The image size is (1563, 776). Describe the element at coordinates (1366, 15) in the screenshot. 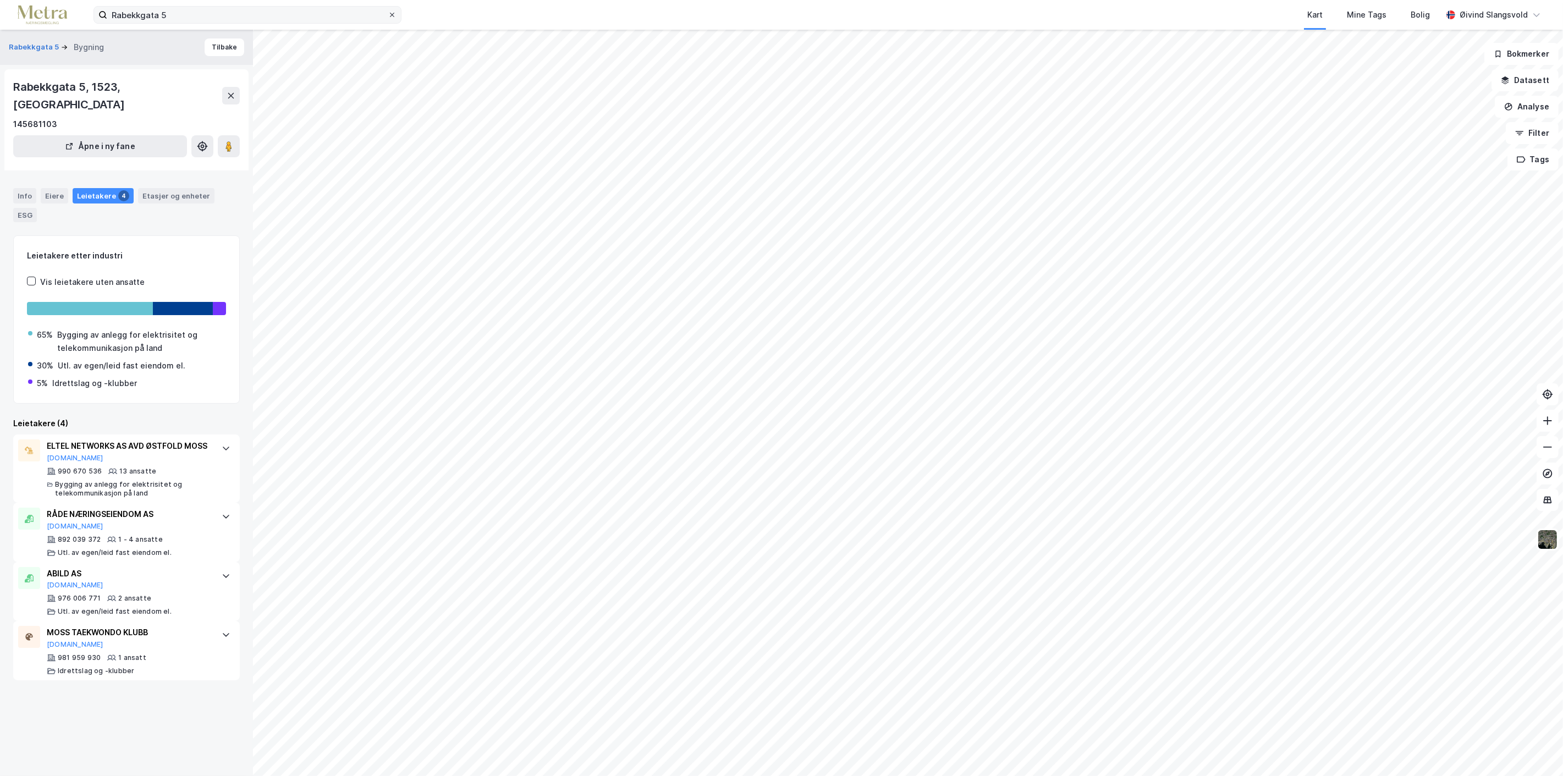

I see `div: Mine Tags` at that location.